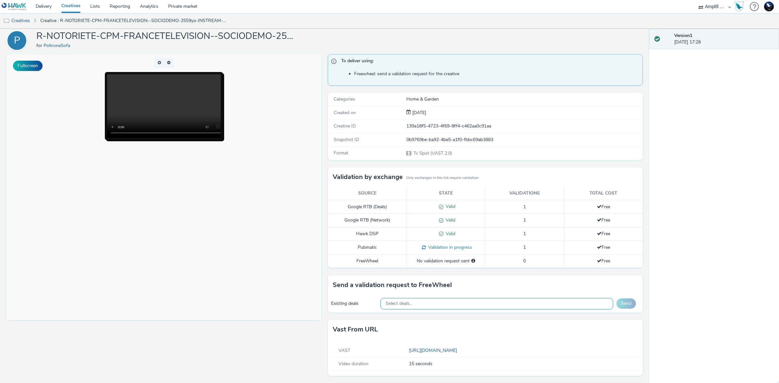  What do you see at coordinates (355, 330) in the screenshot?
I see `h3: Vast from URL` at bounding box center [355, 330].